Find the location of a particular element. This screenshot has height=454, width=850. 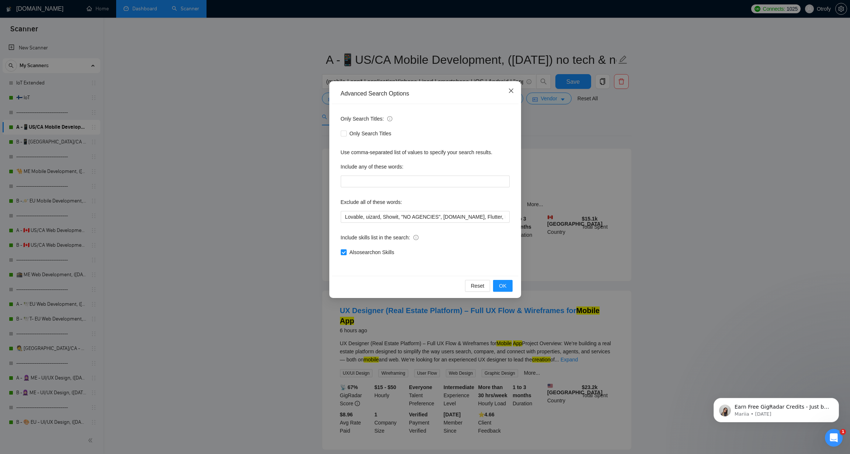

div: Use comma-separated list of values to specify your search results. is located at coordinates (425, 152).